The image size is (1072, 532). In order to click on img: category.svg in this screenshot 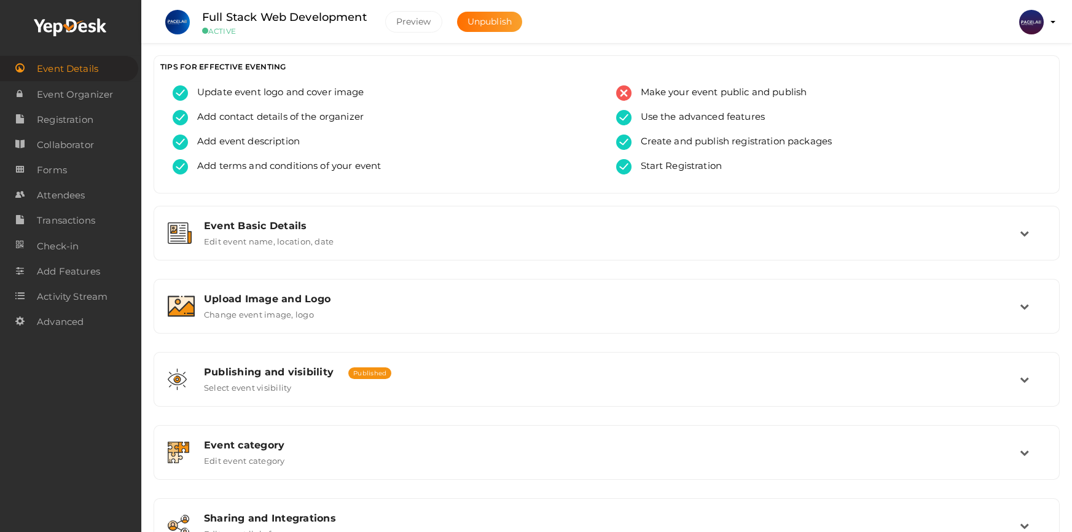, I will do `click(178, 452)`.